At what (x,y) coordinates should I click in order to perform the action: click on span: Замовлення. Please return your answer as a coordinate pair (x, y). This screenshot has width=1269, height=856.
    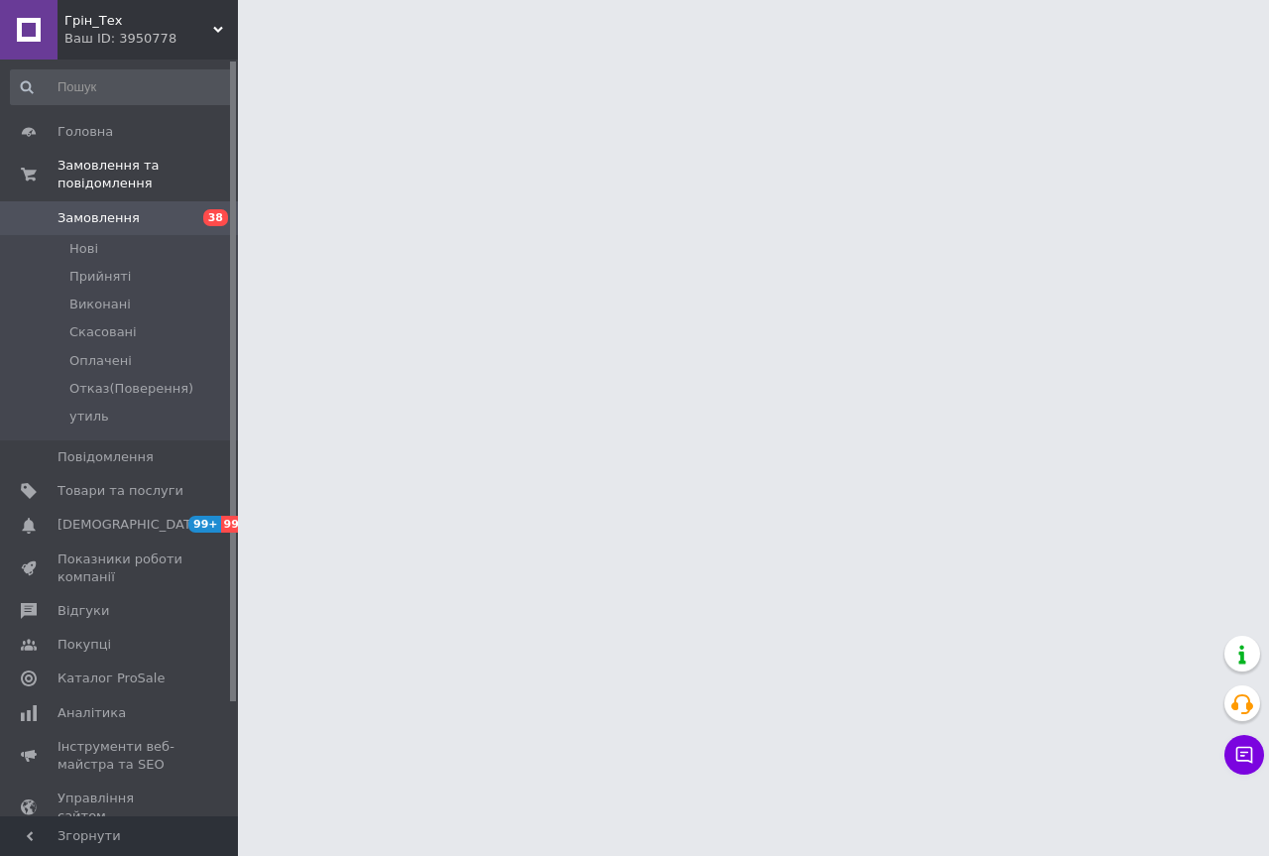
    Looking at the image, I should click on (98, 218).